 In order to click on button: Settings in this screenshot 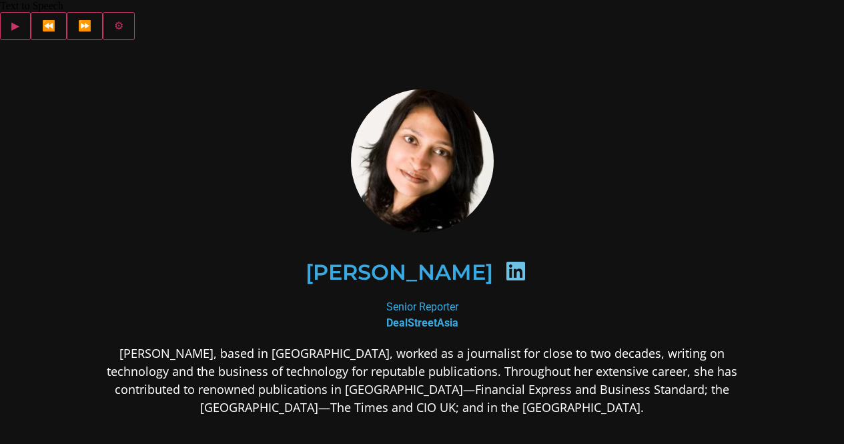, I will do `click(119, 26)`.